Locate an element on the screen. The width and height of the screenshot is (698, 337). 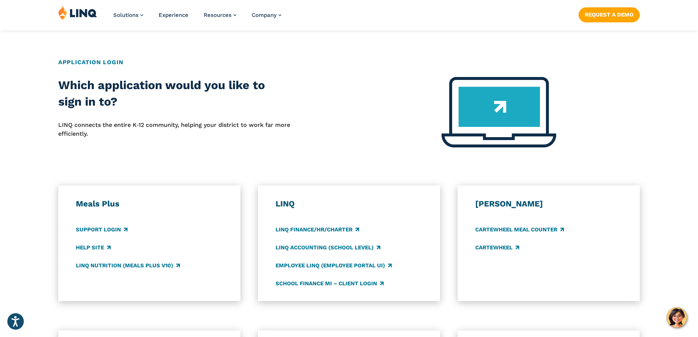
a: Support Login is located at coordinates (101, 229).